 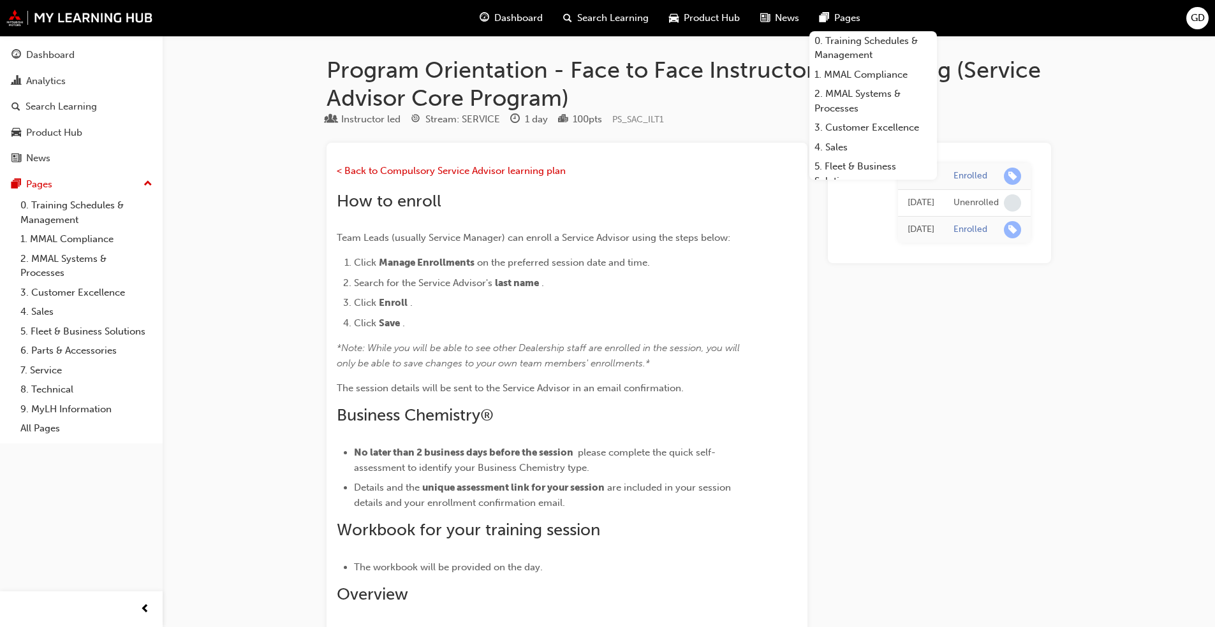 What do you see at coordinates (81, 106) in the screenshot?
I see `a: Search Learning` at bounding box center [81, 106].